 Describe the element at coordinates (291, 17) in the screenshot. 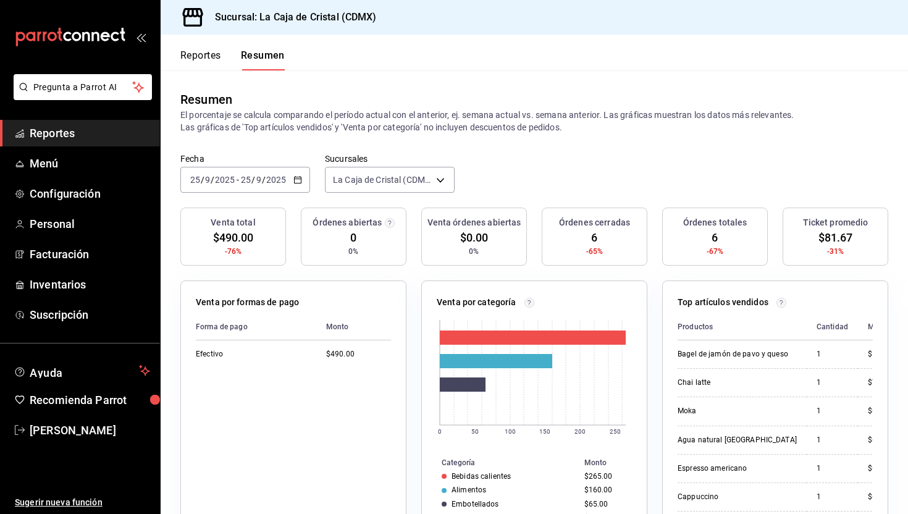

I see `h3: Sucursal: La Caja de Cristal (CDMX)` at that location.